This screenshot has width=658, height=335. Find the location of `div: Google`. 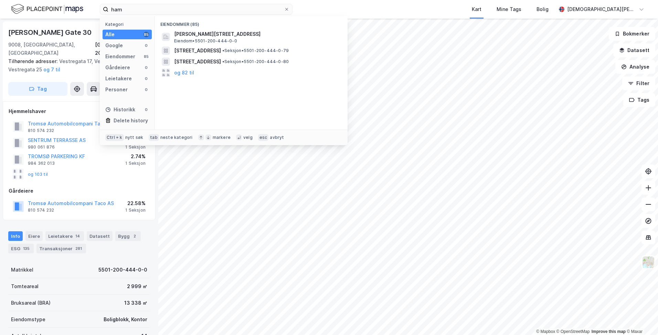

div: Google is located at coordinates (114, 45).